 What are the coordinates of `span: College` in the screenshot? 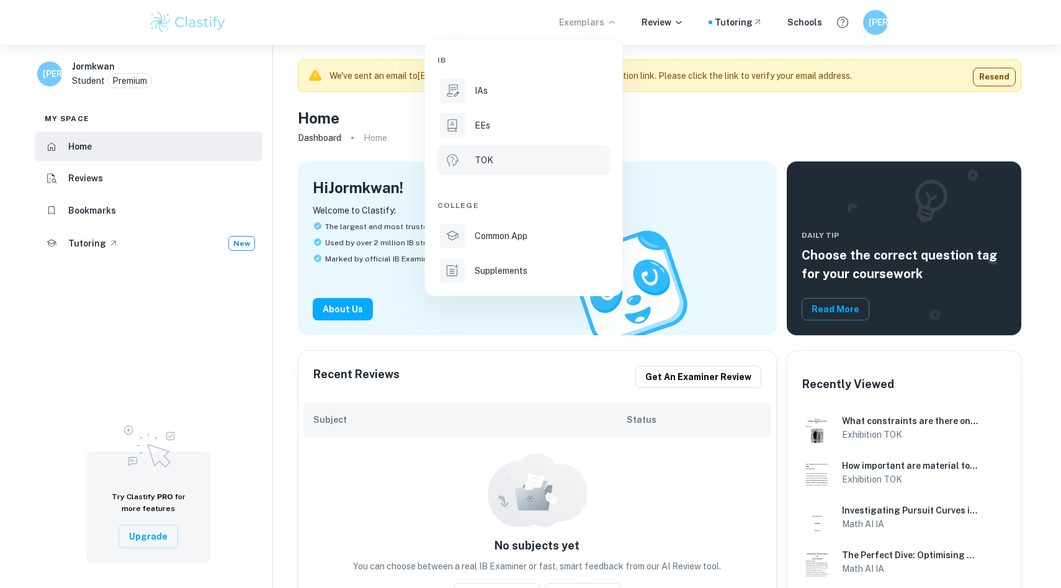 It's located at (458, 205).